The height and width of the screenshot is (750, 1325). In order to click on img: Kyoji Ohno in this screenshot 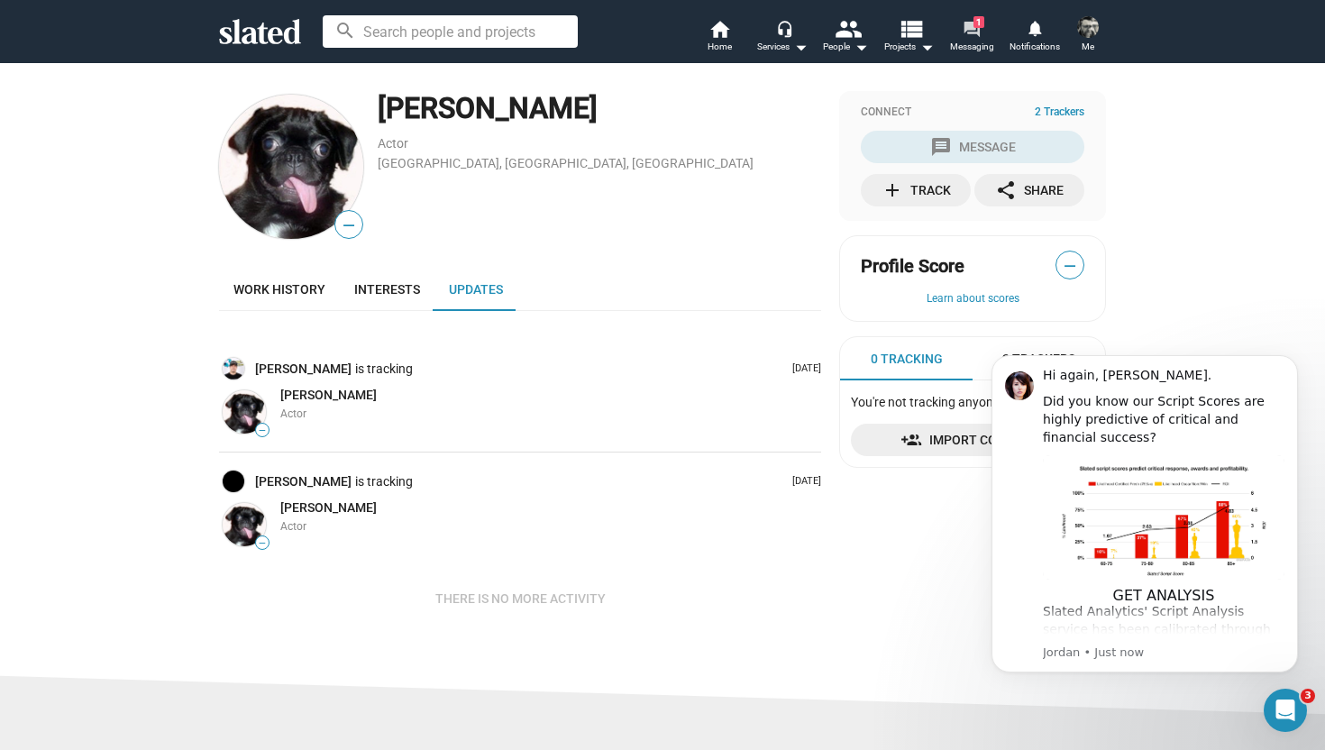, I will do `click(233, 481)`.